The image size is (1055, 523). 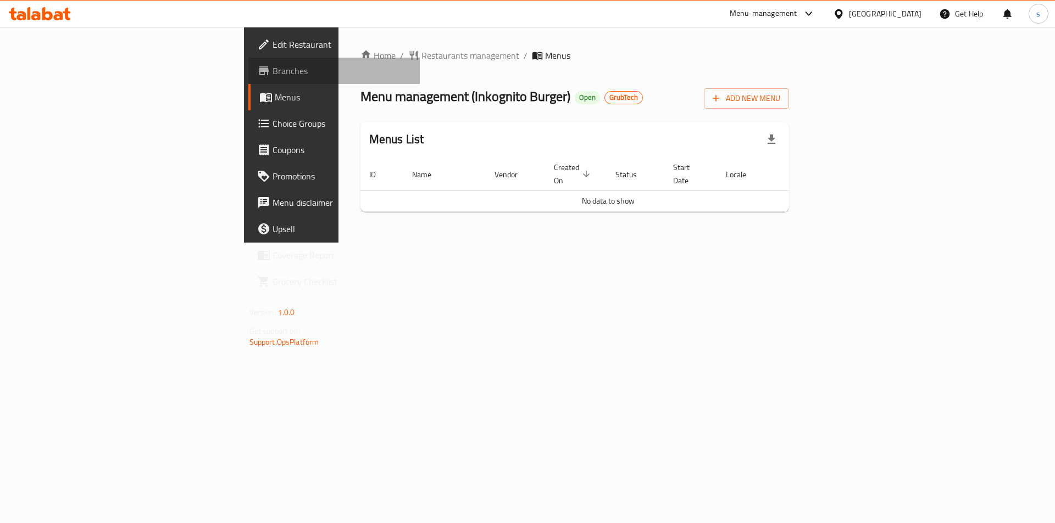 I want to click on span: 1.0.0, so click(x=286, y=313).